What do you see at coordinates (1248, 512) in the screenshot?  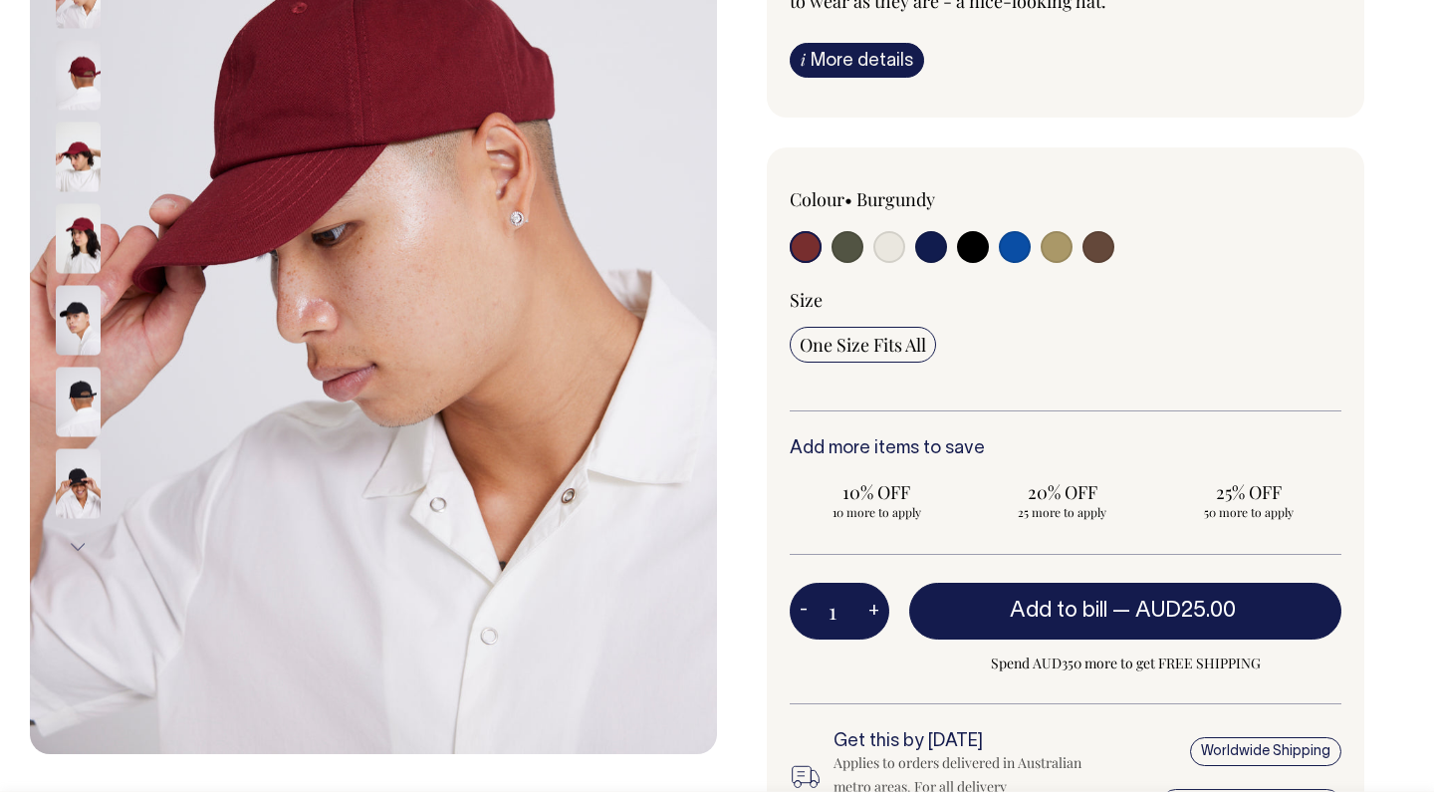 I see `span: 50 more to apply` at bounding box center [1248, 512].